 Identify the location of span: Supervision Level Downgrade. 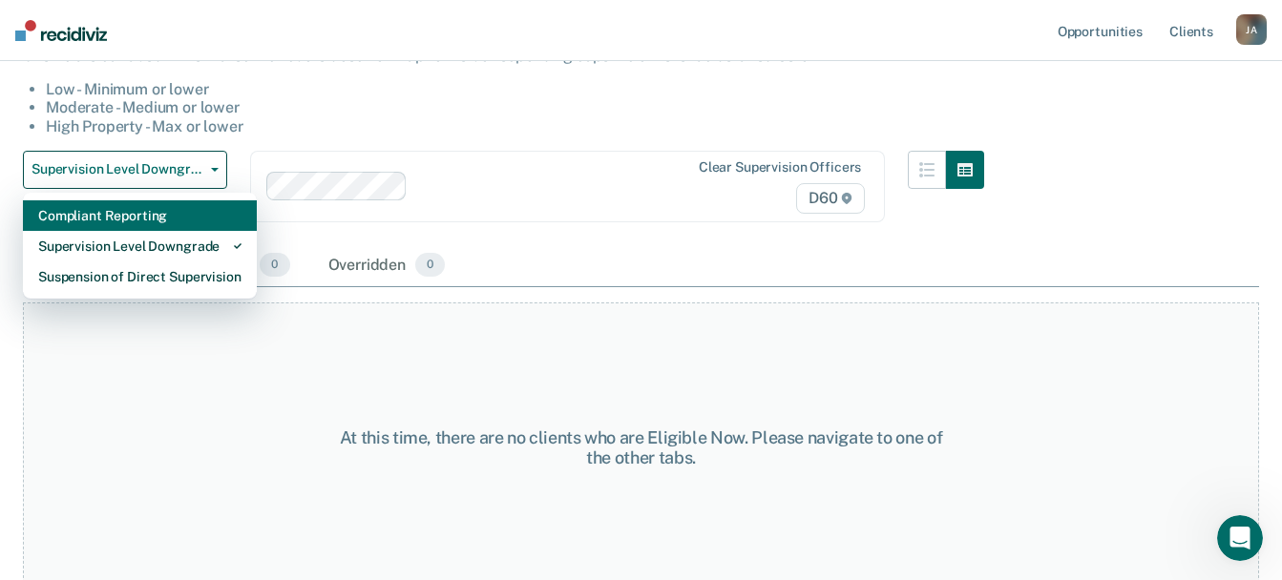
(117, 169).